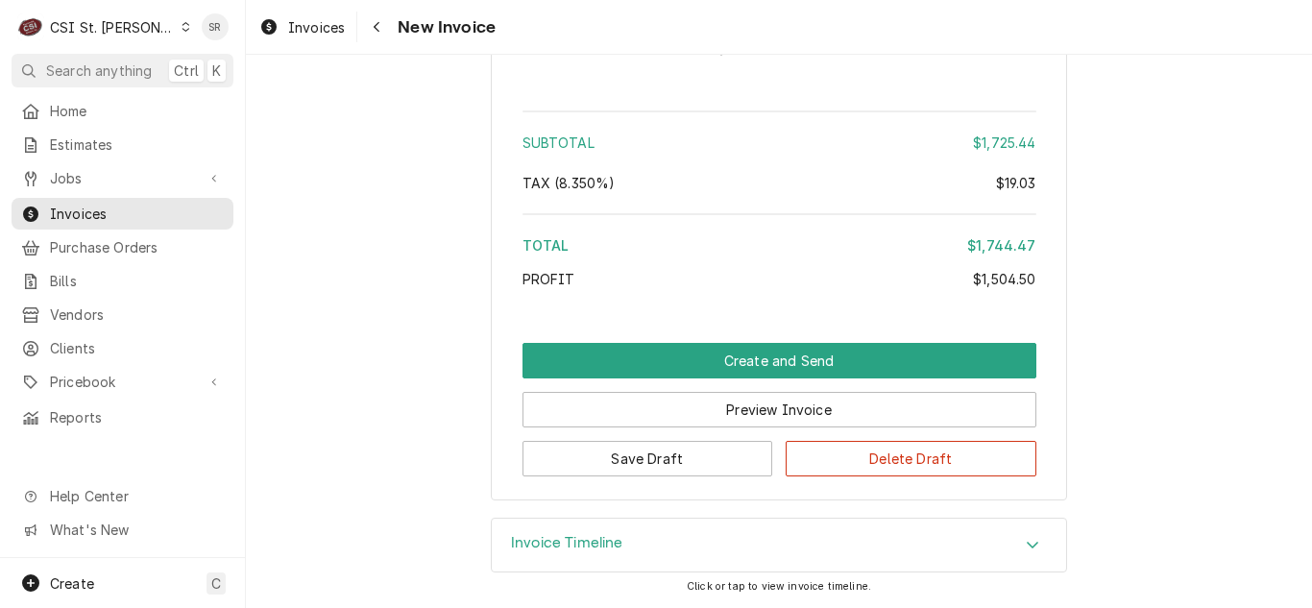 The width and height of the screenshot is (1312, 608). I want to click on div: C, so click(31, 27).